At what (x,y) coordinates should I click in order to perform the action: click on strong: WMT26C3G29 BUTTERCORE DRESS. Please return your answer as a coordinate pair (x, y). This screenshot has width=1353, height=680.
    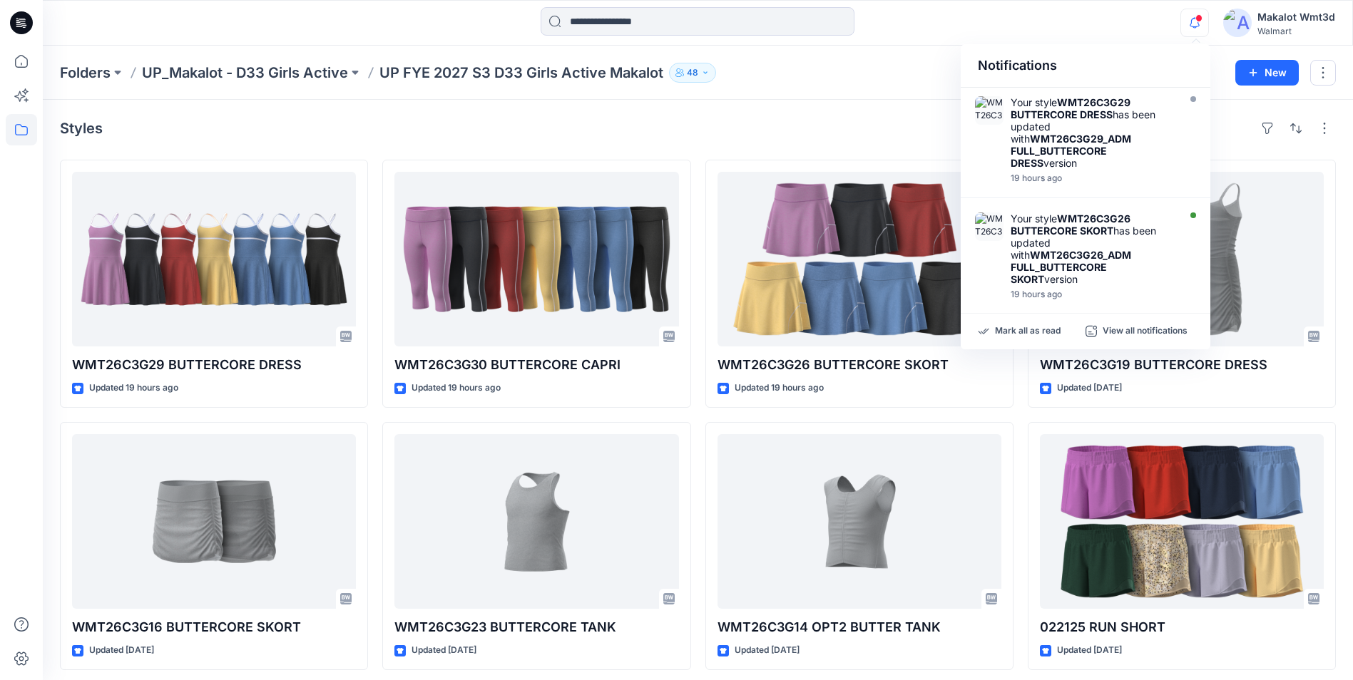
    Looking at the image, I should click on (1071, 108).